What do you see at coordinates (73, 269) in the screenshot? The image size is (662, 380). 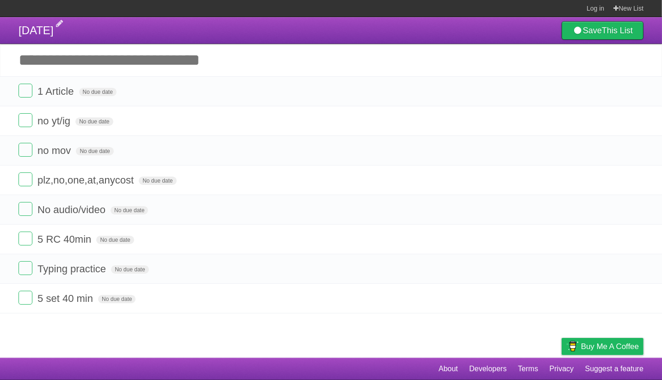 I see `span: Typing practice` at bounding box center [73, 269].